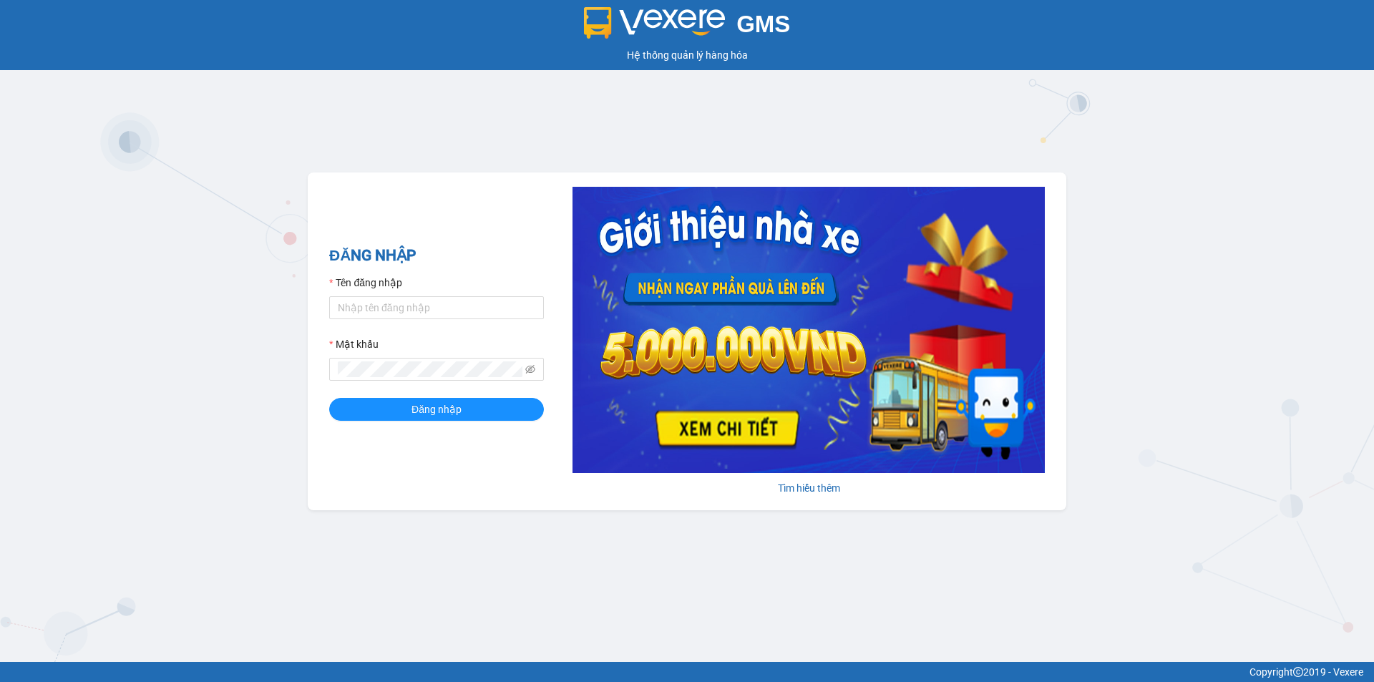 The image size is (1374, 682). Describe the element at coordinates (809, 488) in the screenshot. I see `div: Tìm hiểu thêm` at that location.